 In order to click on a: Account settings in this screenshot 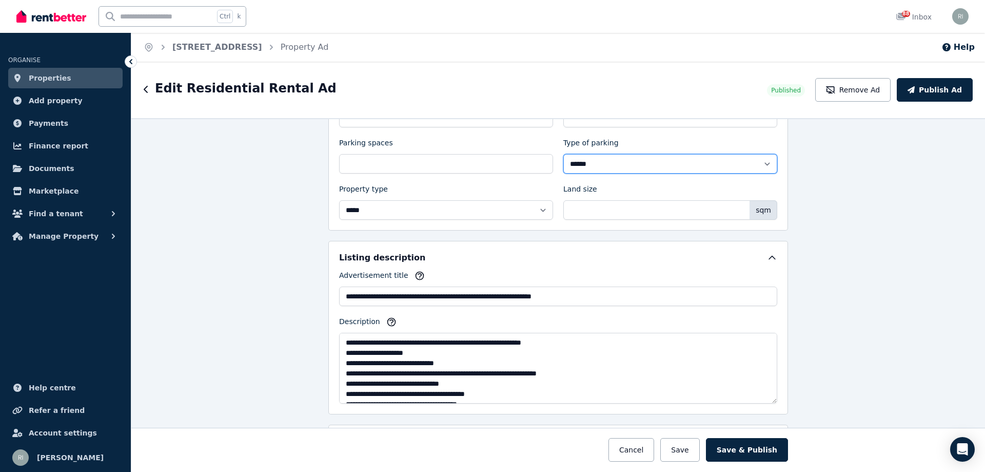, I will do `click(65, 433)`.